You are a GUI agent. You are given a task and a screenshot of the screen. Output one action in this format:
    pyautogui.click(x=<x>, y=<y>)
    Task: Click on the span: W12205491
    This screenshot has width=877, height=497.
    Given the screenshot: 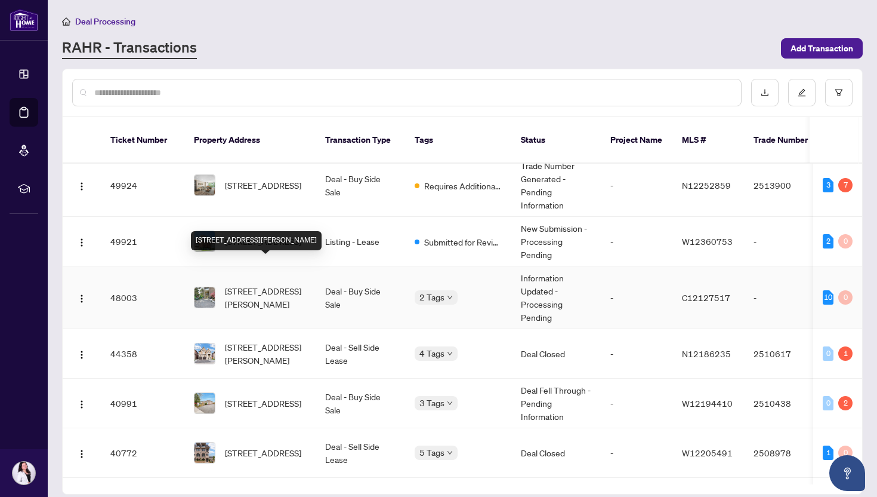 What is the action you would take?
    pyautogui.click(x=707, y=452)
    